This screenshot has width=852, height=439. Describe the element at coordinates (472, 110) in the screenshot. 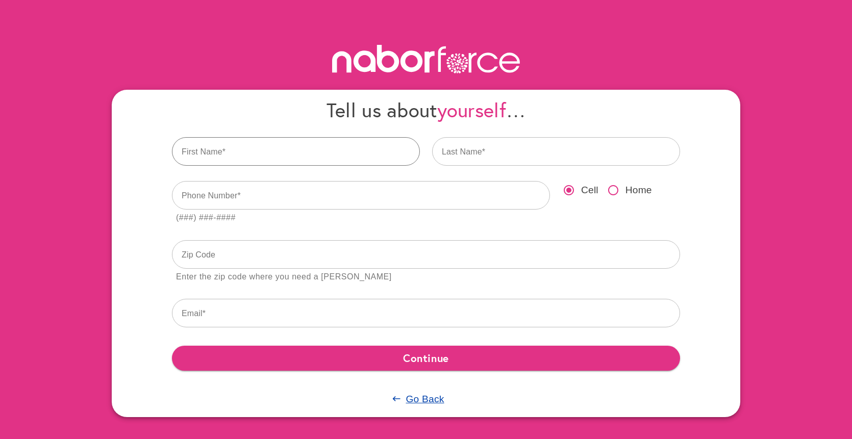

I see `span: yourself` at that location.